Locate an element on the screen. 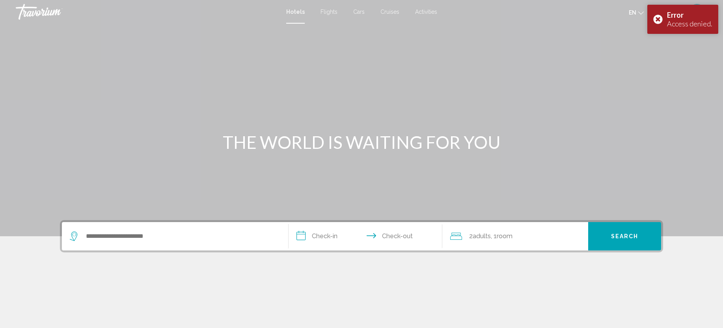 The image size is (723, 328). span: Room is located at coordinates (504, 236).